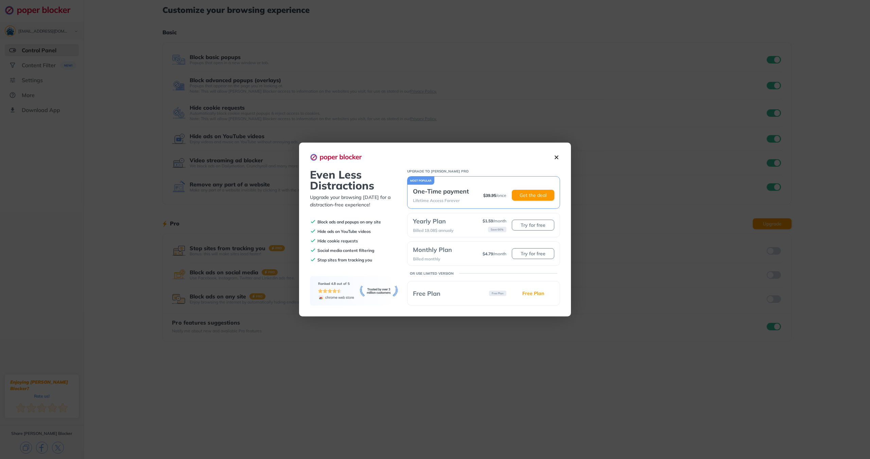 This screenshot has width=870, height=459. What do you see at coordinates (433, 230) in the screenshot?
I see `p: Billed 19.08$ annualy` at bounding box center [433, 230].